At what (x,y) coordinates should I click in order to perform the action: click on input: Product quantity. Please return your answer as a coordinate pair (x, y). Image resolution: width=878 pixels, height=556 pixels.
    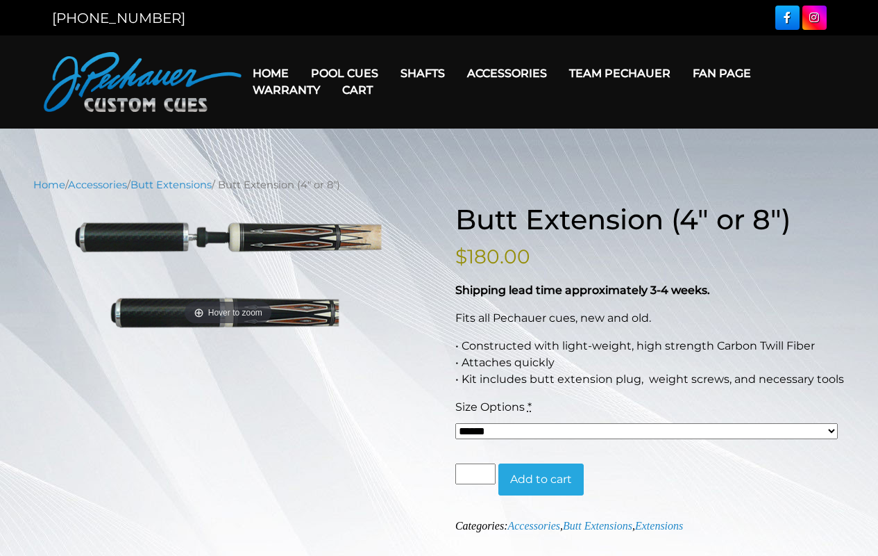
    Looking at the image, I should click on (476, 474).